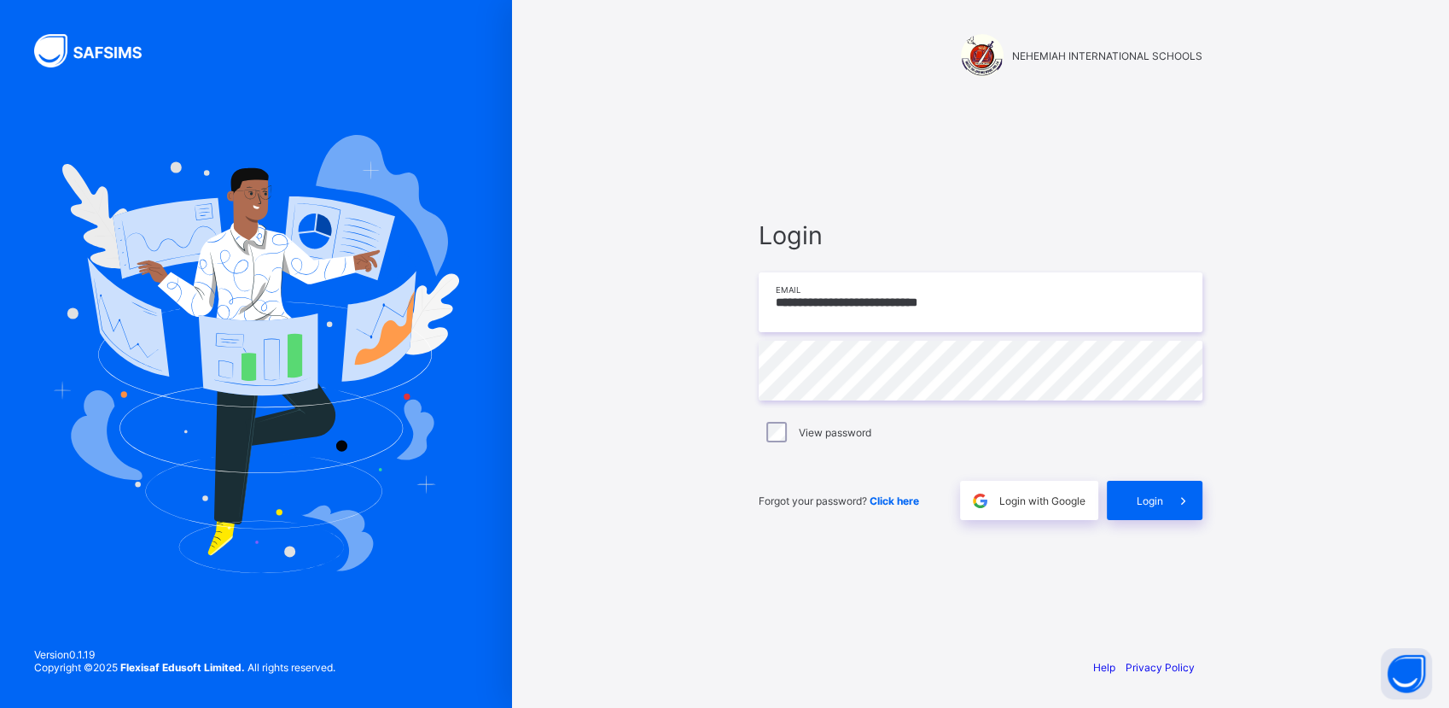 The height and width of the screenshot is (708, 1449). What do you see at coordinates (839, 500) in the screenshot?
I see `span: Forgot your password?` at bounding box center [839, 500].